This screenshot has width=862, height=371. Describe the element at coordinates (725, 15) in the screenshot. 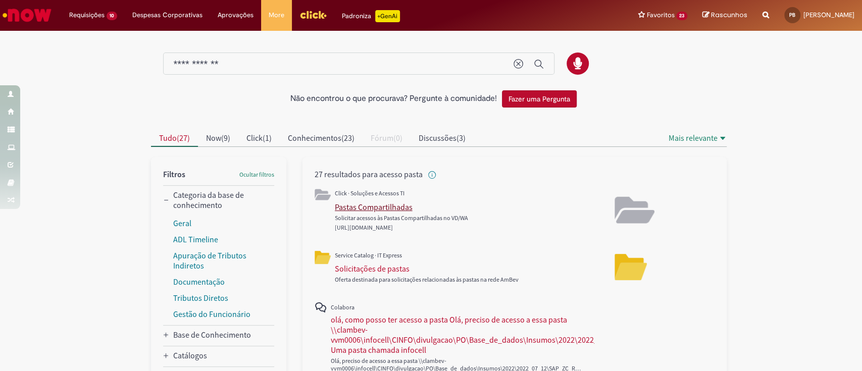

I see `a: Rascunhos` at that location.